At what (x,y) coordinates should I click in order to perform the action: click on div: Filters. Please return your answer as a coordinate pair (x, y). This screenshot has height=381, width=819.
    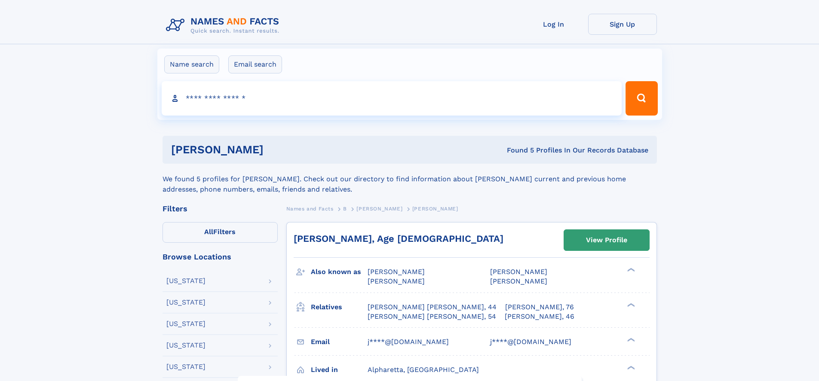
    Looking at the image, I should click on (220, 209).